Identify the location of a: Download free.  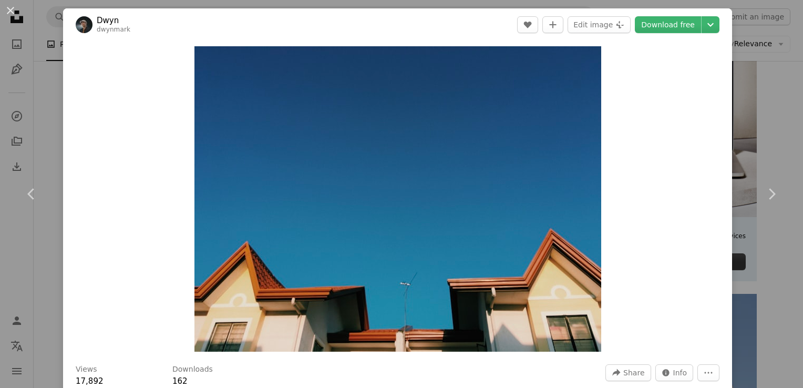
(668, 25).